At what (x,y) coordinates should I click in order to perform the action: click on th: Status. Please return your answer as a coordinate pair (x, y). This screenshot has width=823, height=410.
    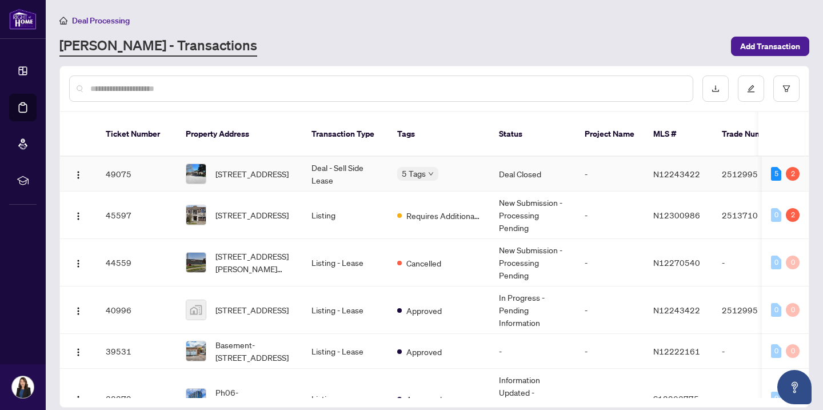
    Looking at the image, I should click on (532, 134).